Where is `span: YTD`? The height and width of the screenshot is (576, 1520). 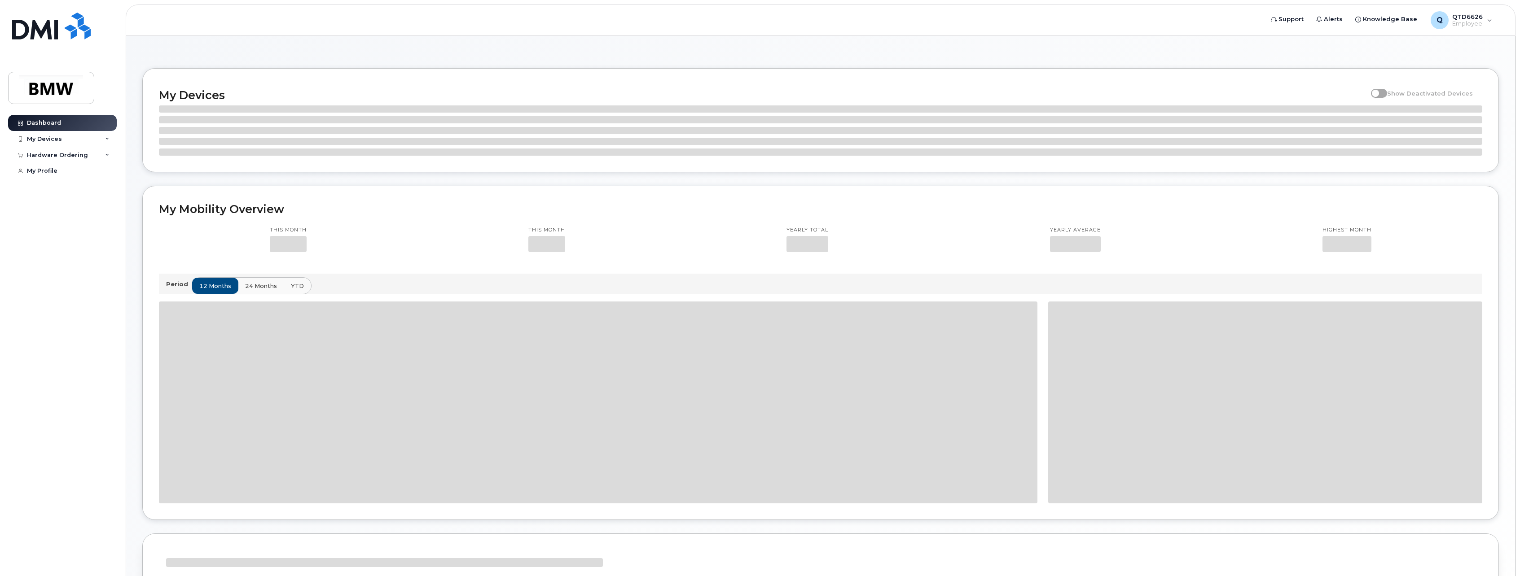 span: YTD is located at coordinates (297, 286).